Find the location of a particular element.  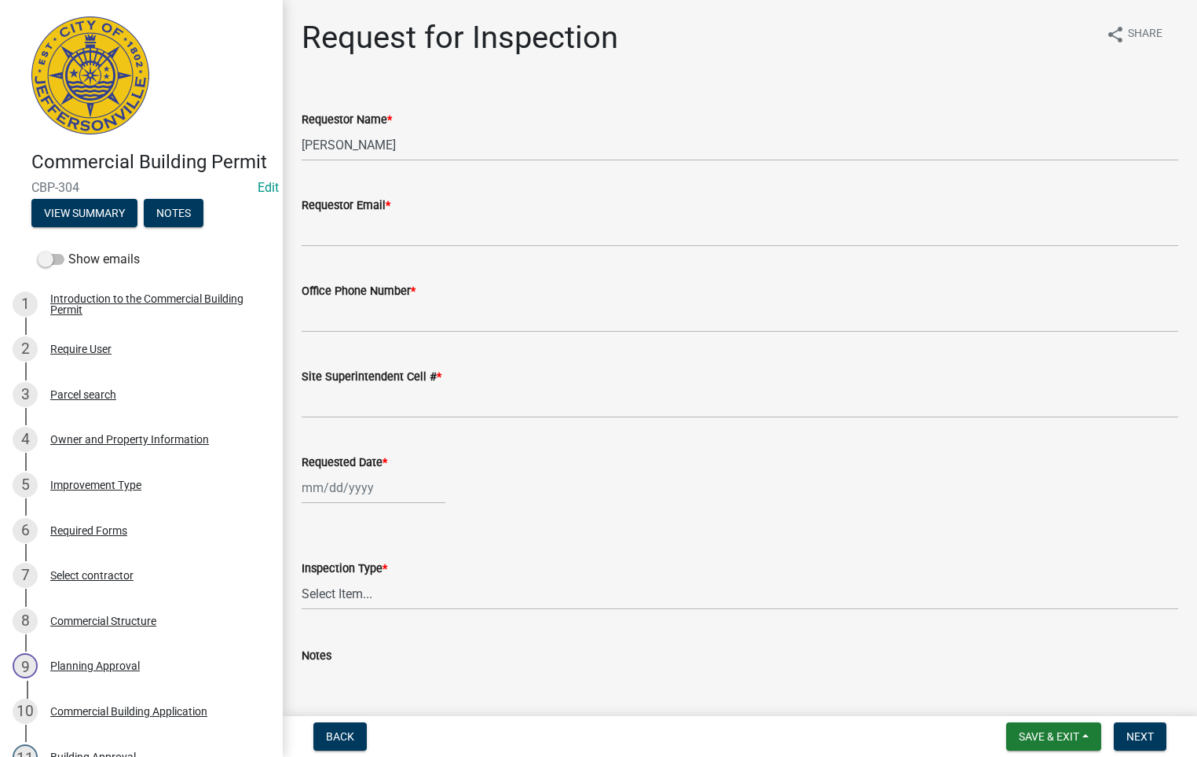

div: 2 is located at coordinates (25, 349).